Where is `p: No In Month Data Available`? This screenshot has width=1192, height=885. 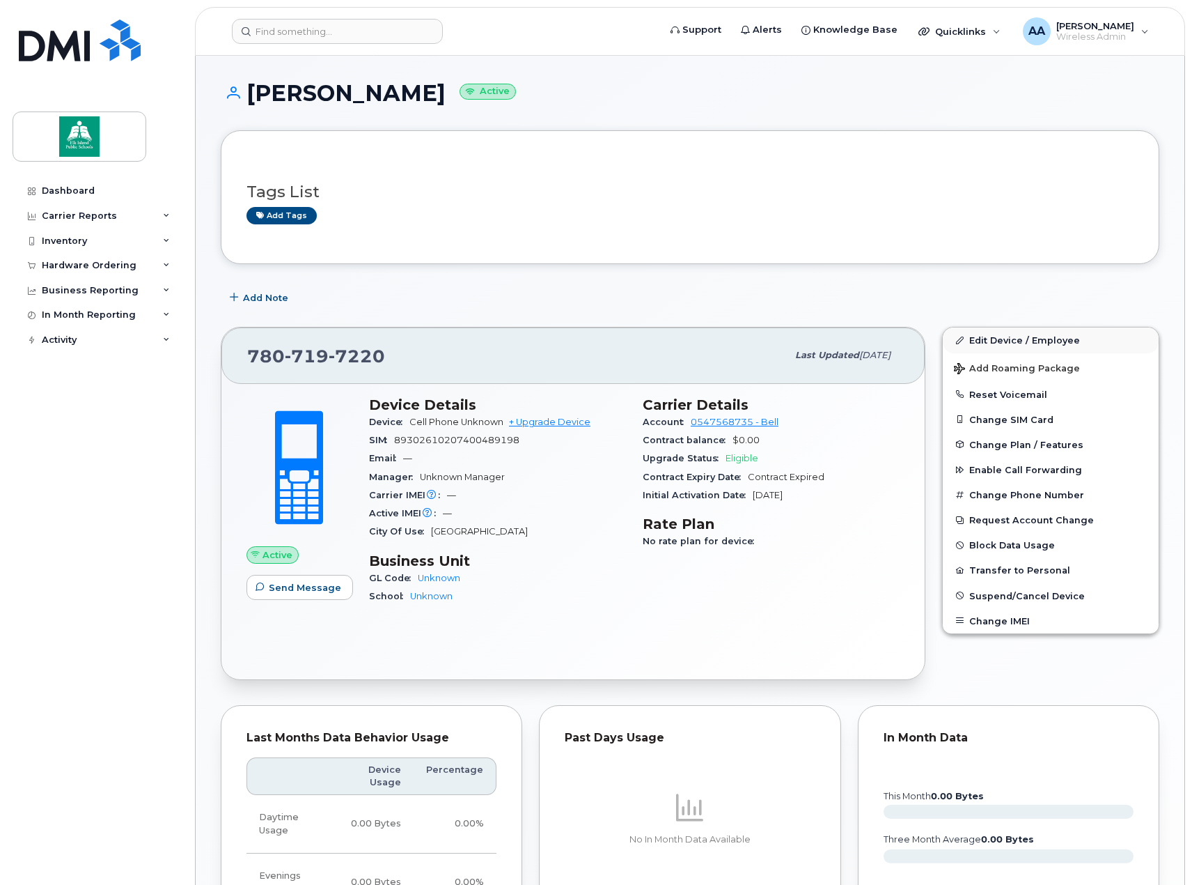 p: No In Month Data Available is located at coordinates (690, 839).